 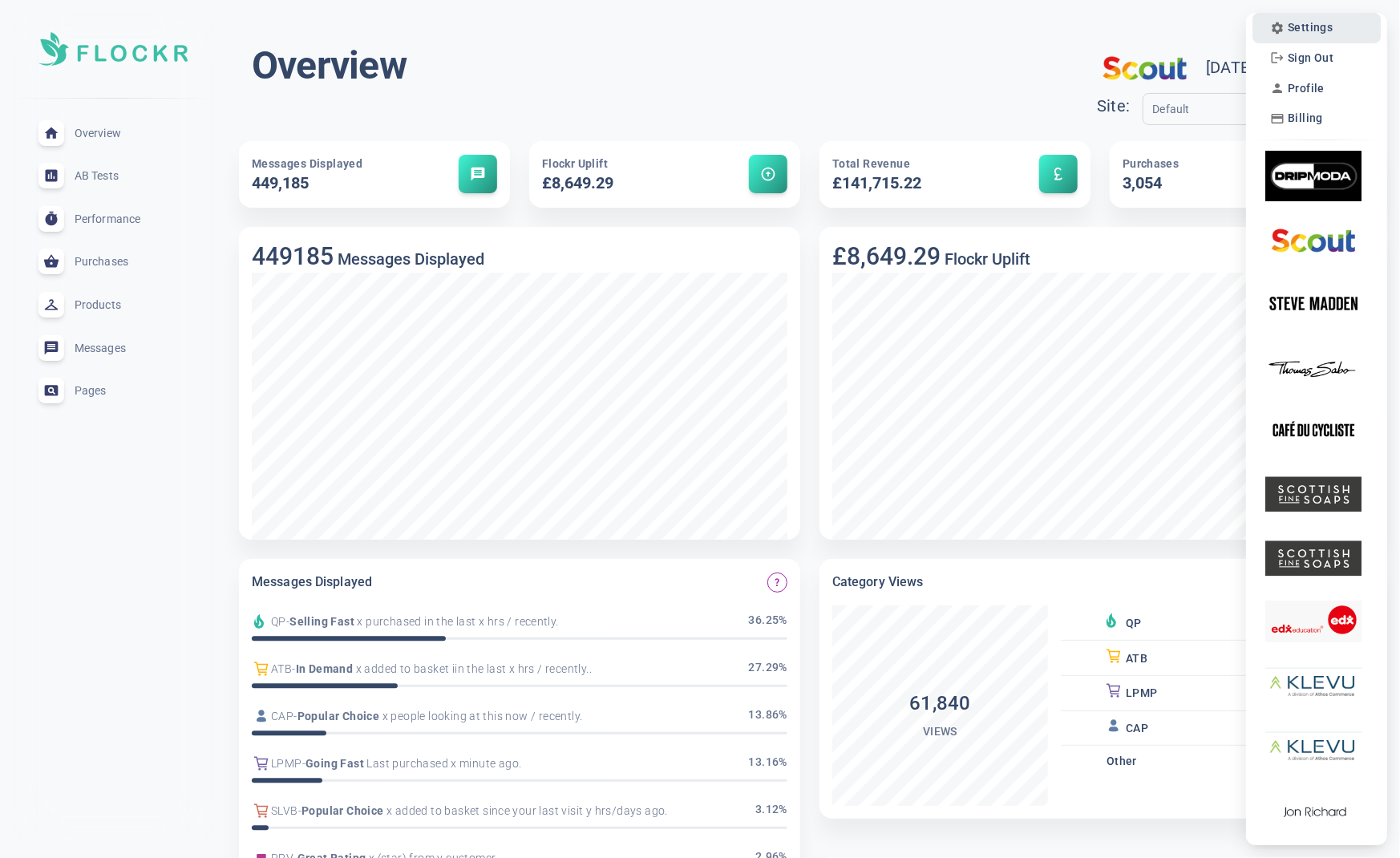 I want to click on img: thomassabo, so click(x=1313, y=367).